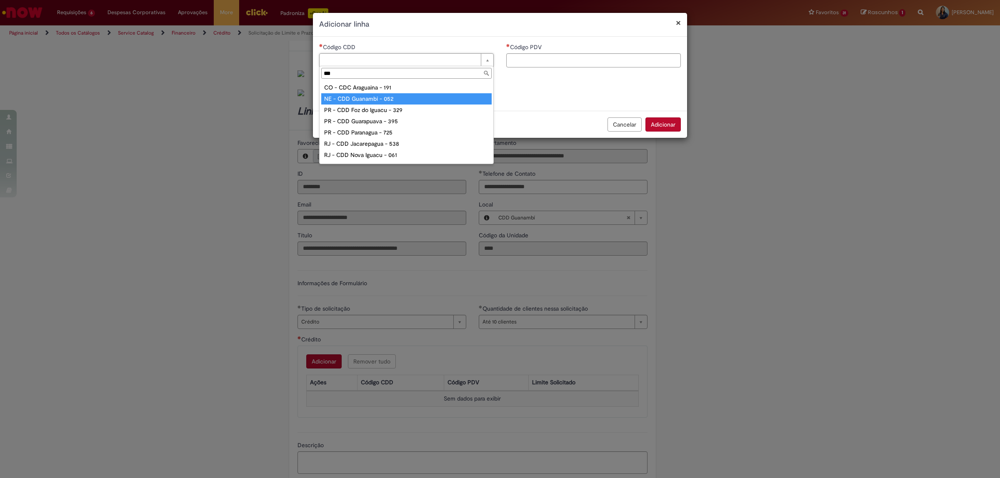 The height and width of the screenshot is (478, 1000). What do you see at coordinates (406, 87) in the screenshot?
I see `div: CO - CDC Araguaina - 191` at bounding box center [406, 87].